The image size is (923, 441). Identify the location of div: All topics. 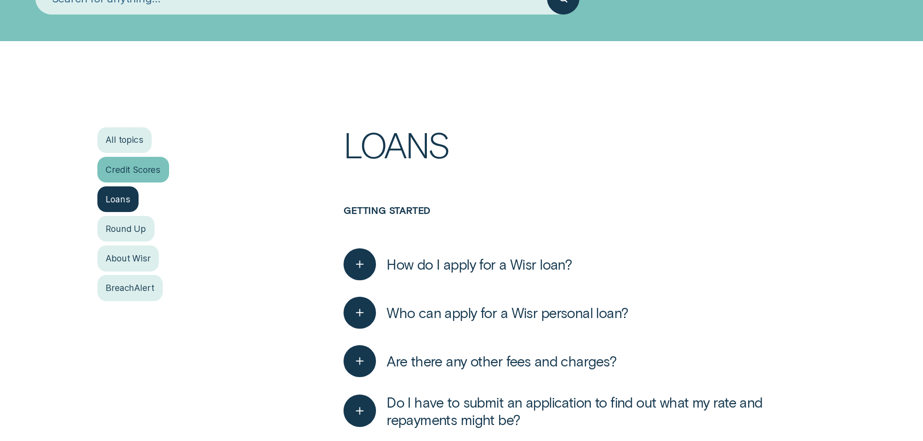
(125, 140).